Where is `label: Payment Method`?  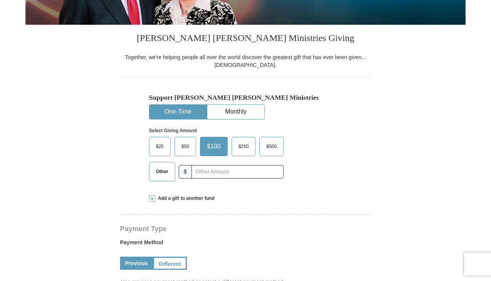 label: Payment Method is located at coordinates (246, 244).